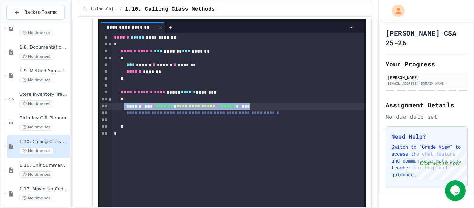 The image size is (474, 208). Describe the element at coordinates (44, 165) in the screenshot. I see `span: 1.16. Unit Summary 1a (1.1-1.6)` at that location.